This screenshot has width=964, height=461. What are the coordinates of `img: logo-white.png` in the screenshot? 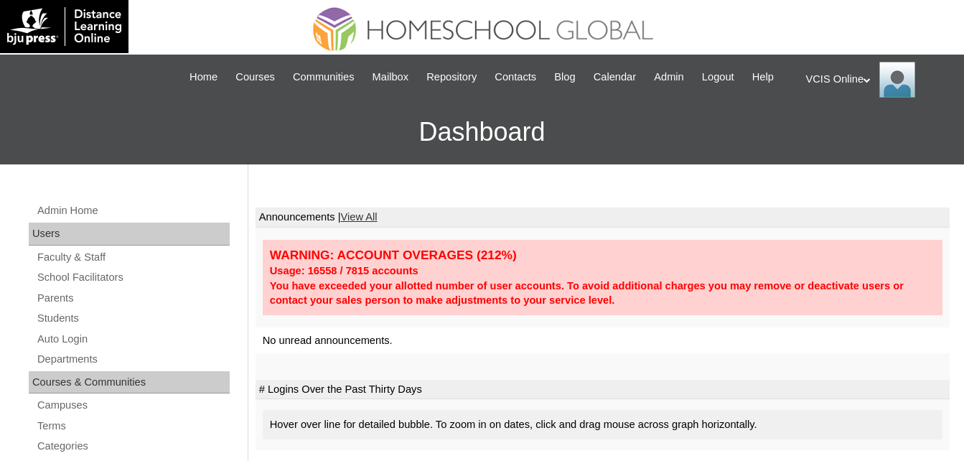 It's located at (64, 27).